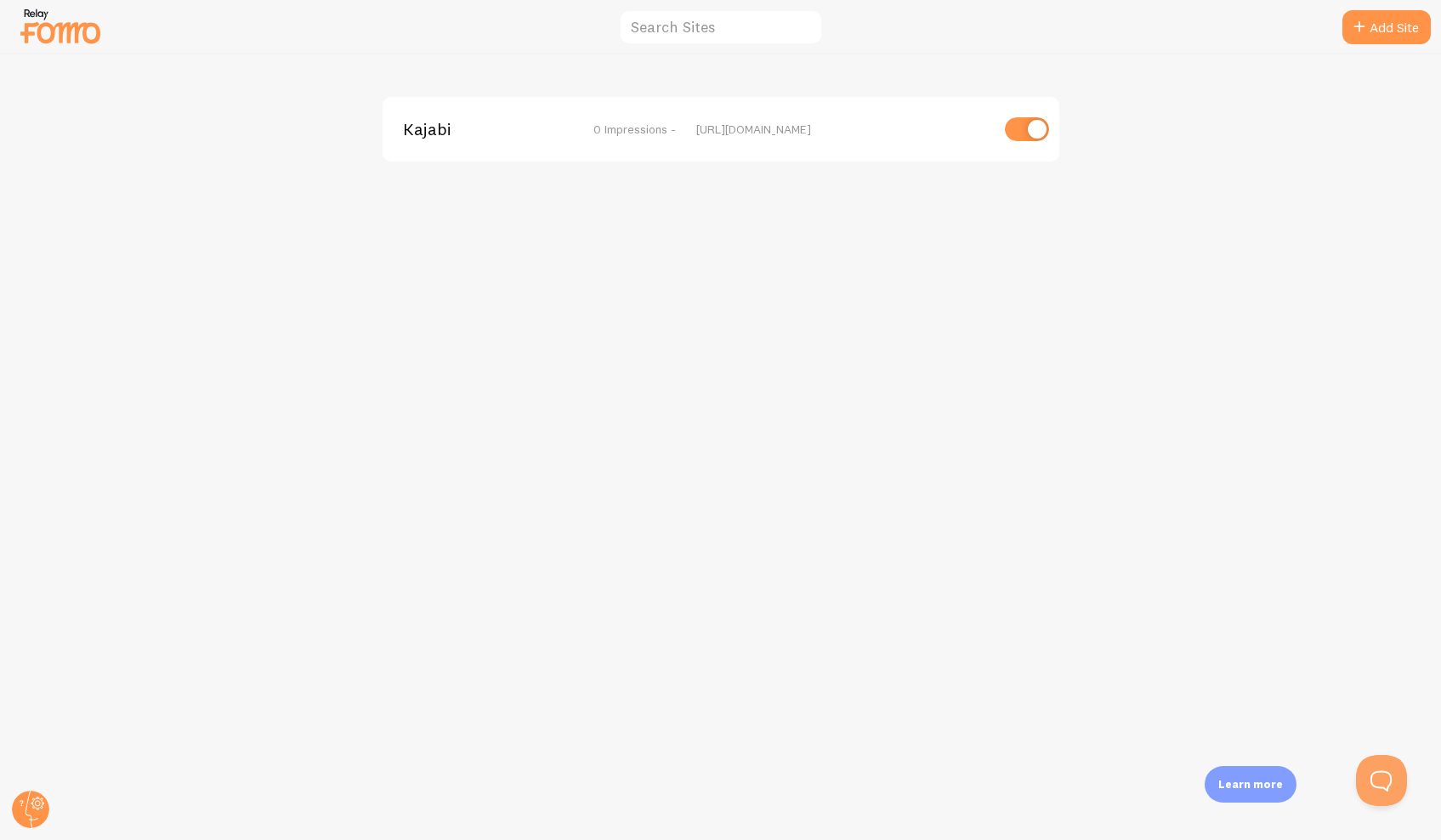 The height and width of the screenshot is (840, 1441). Describe the element at coordinates (1250, 784) in the screenshot. I see `p: Learn more` at that location.